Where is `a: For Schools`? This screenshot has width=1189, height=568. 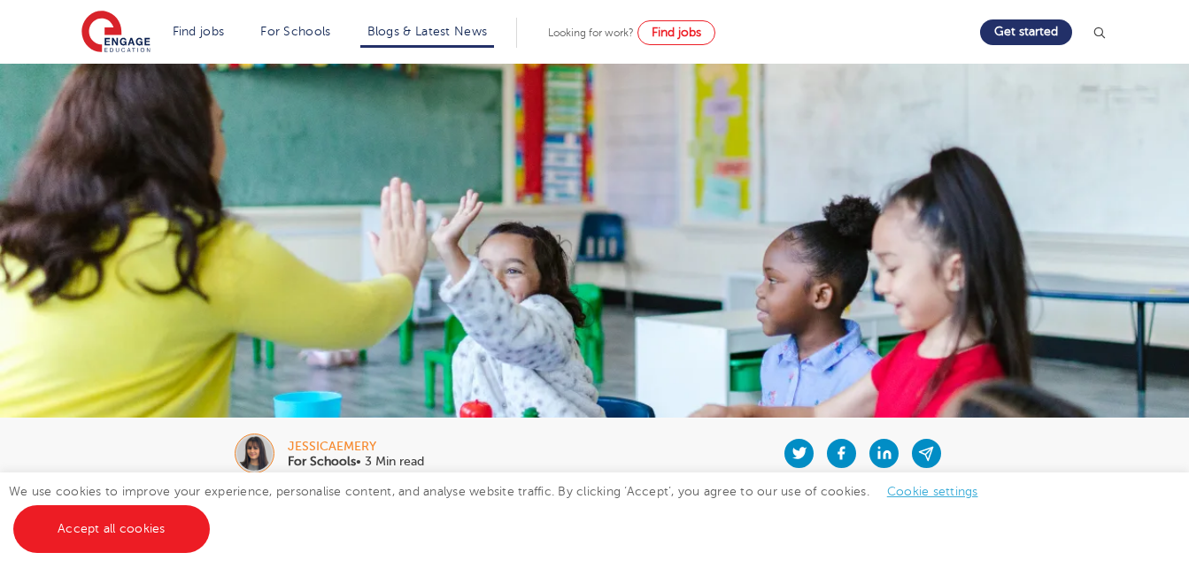 a: For Schools is located at coordinates (295, 31).